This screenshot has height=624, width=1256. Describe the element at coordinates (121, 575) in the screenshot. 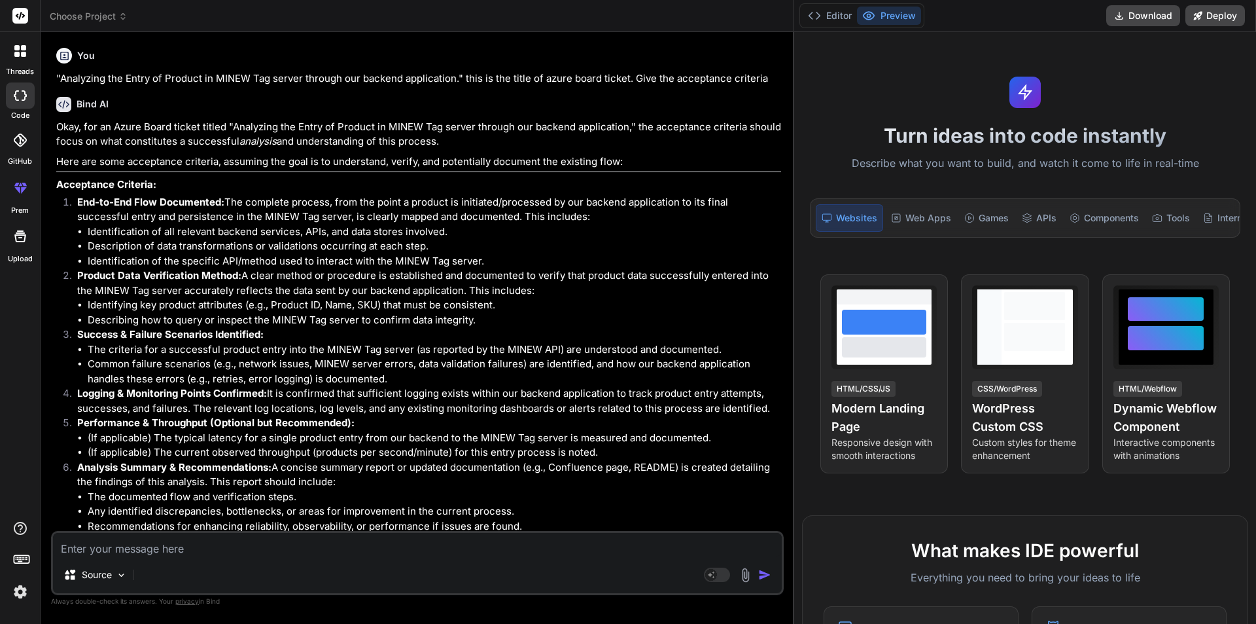

I see `img: Pick Models` at that location.